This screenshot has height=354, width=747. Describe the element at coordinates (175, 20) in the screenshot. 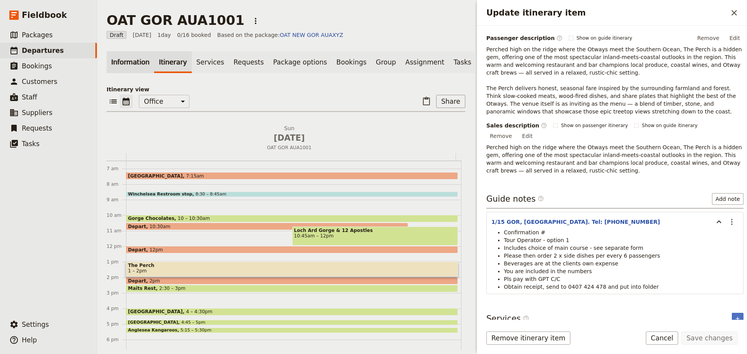

I see `h1: OAT GOR AUA1001` at that location.